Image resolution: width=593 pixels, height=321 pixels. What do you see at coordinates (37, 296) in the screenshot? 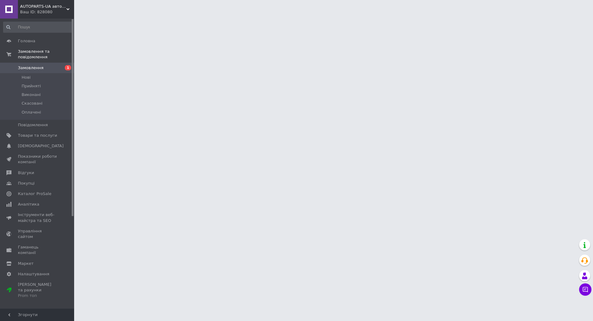
I see `div: Prom топ` at bounding box center [37, 296].